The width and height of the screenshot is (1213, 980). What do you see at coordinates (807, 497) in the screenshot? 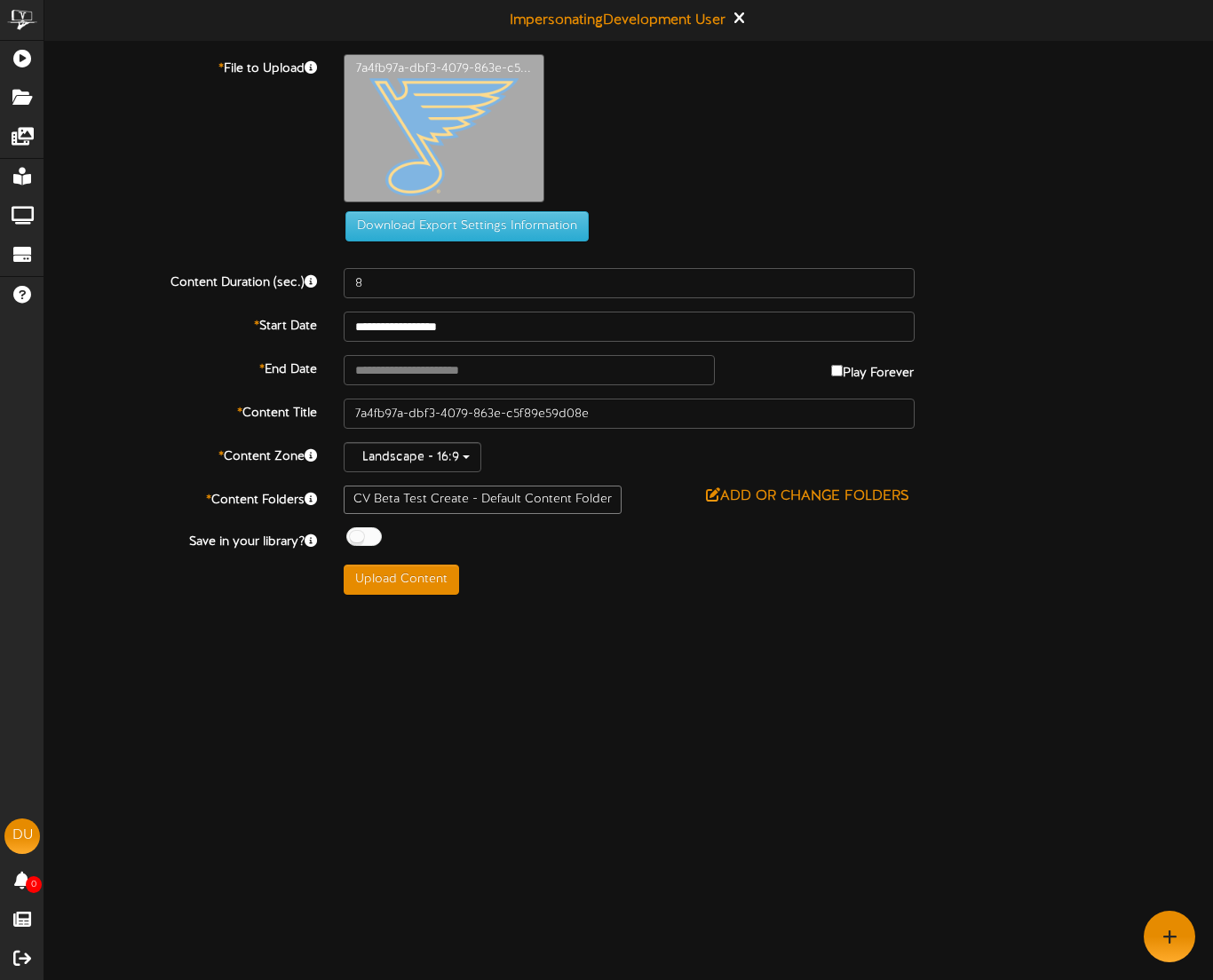
I see `button: Add or Change Folders` at bounding box center [807, 497].